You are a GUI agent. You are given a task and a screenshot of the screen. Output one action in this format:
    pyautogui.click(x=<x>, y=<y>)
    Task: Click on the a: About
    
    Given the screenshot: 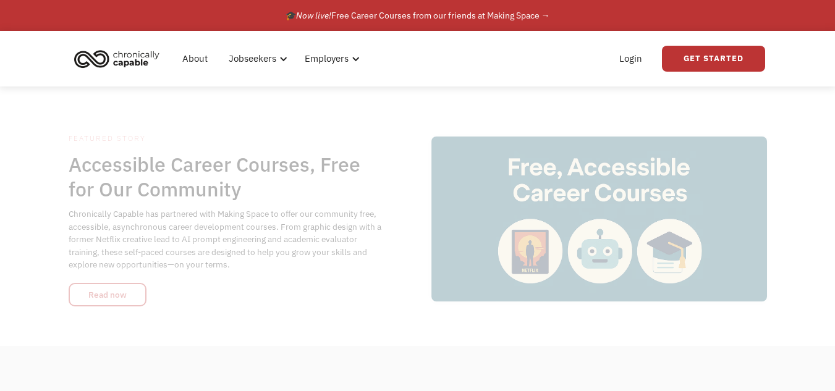 What is the action you would take?
    pyautogui.click(x=195, y=59)
    